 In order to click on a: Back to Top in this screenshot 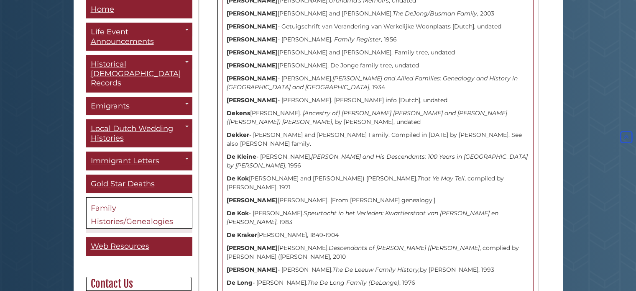, I will do `click(626, 137)`.